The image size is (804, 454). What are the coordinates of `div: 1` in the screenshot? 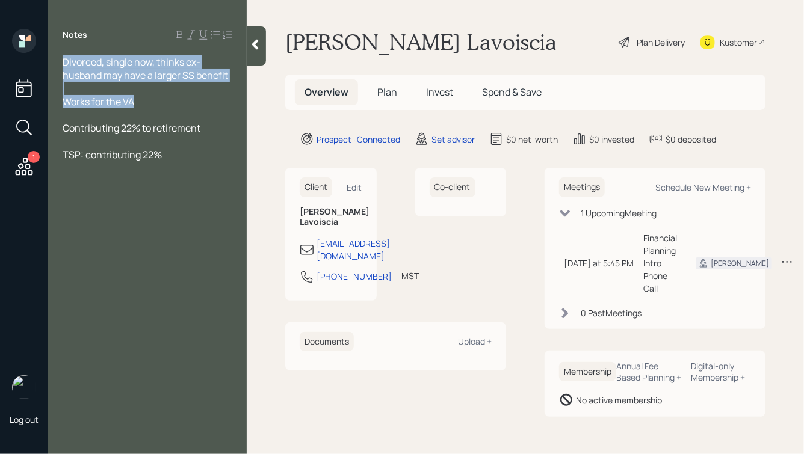 It's located at (34, 157).